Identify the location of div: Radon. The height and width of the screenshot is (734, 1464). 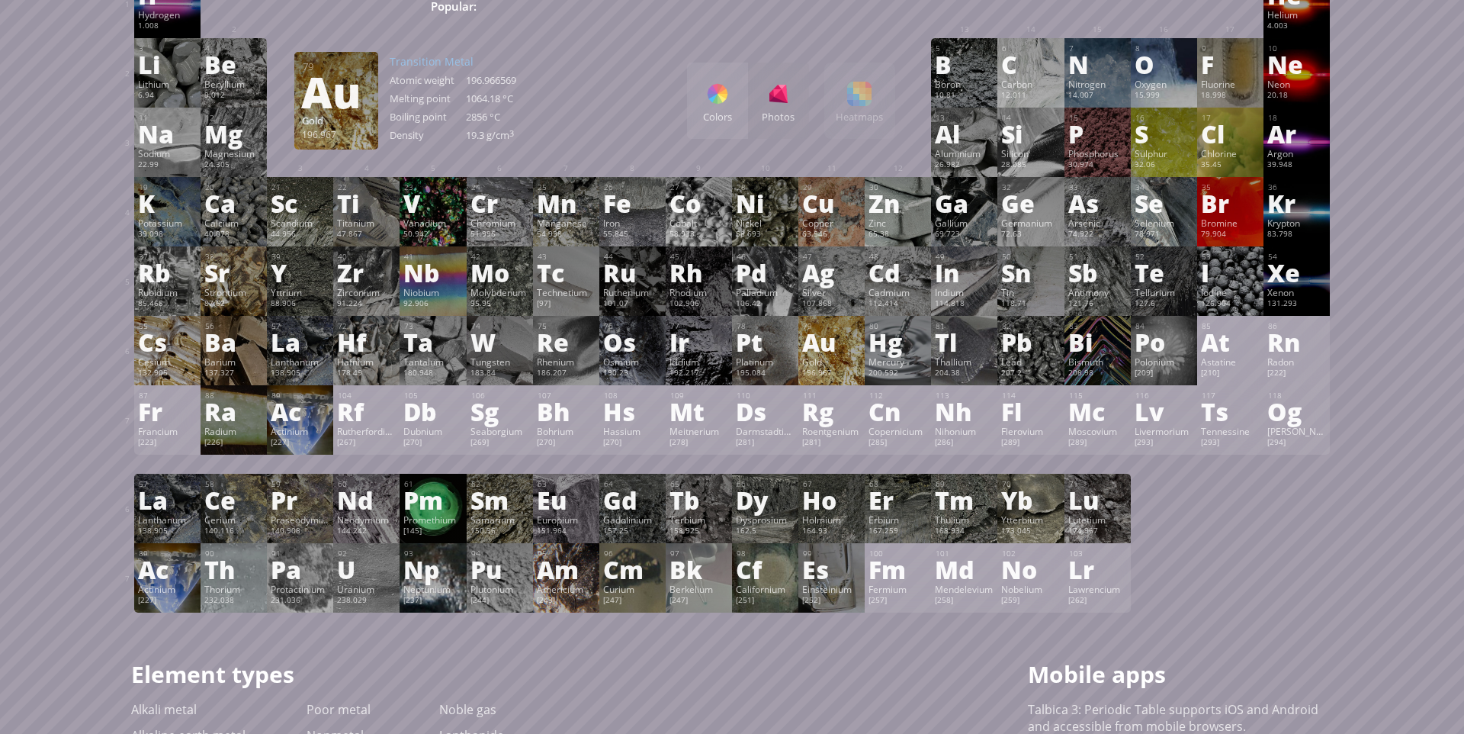
(1296, 361).